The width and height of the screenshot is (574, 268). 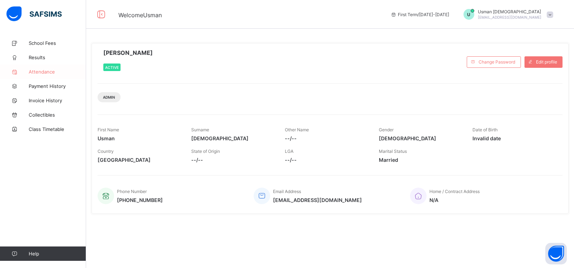 I want to click on span: Phone Number, so click(x=132, y=191).